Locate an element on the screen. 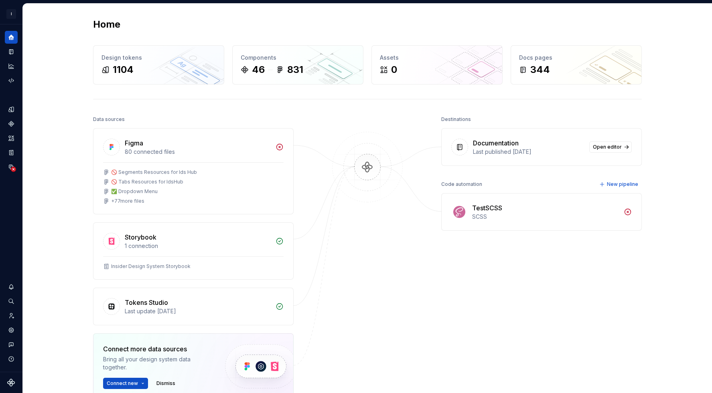 The image size is (712, 393). div: Bring all your design system data together. is located at coordinates (157, 364).